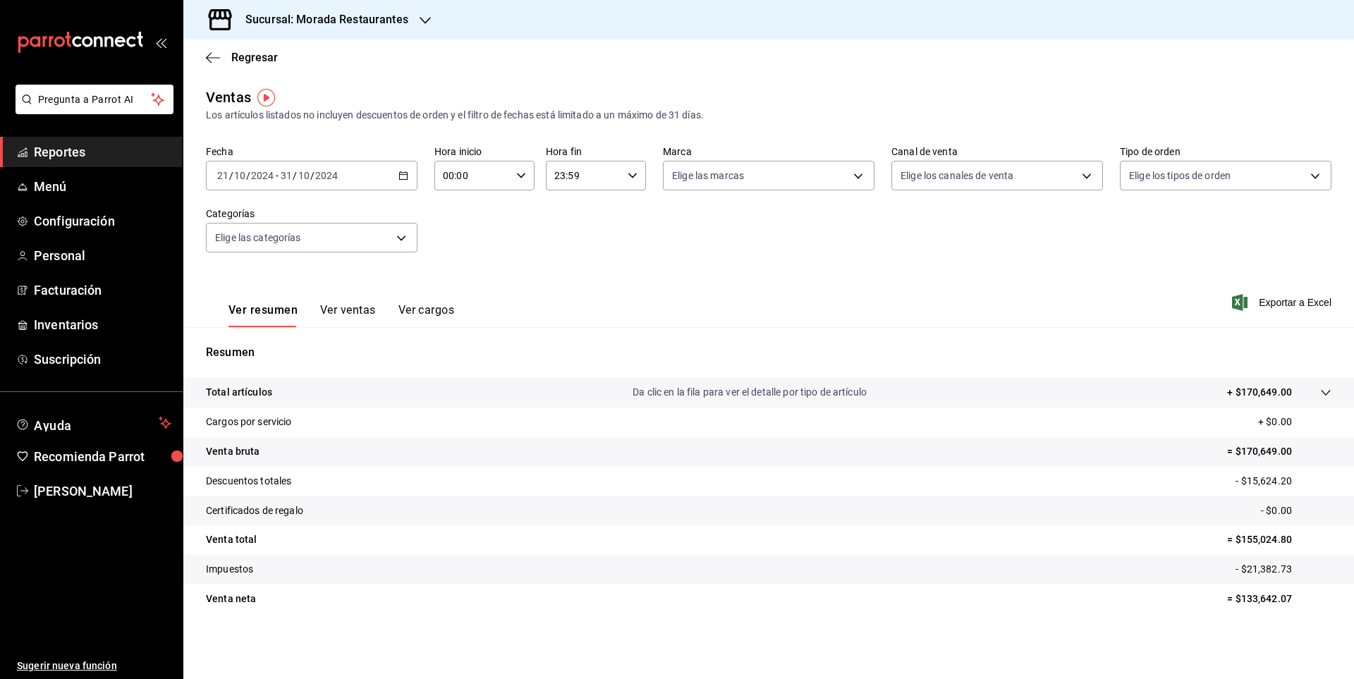 This screenshot has height=679, width=1354. I want to click on label: Categorías, so click(312, 214).